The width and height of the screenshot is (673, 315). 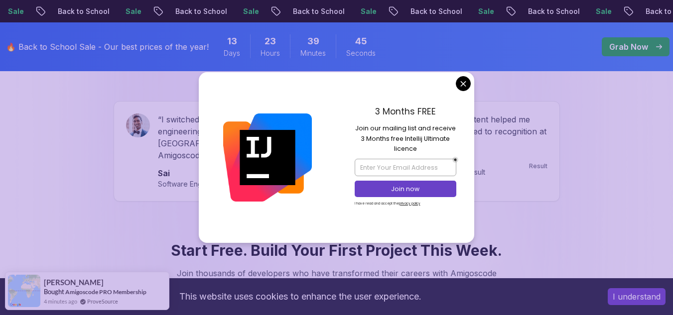 I want to click on p: Join thousands of developers who have transformed their careers with Amigoscode Pro, so click(x=337, y=279).